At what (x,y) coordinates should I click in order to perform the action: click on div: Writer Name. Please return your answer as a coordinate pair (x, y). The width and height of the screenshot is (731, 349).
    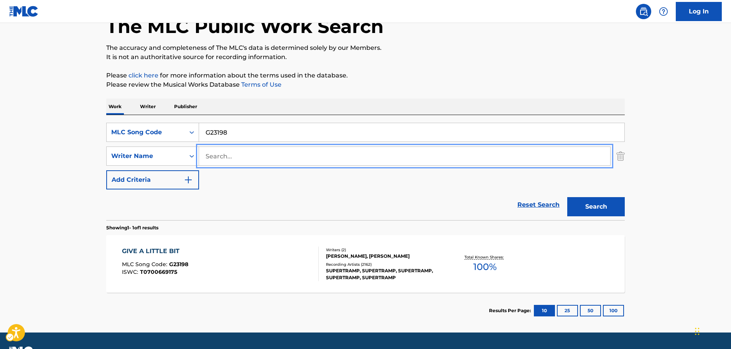
    Looking at the image, I should click on (146, 156).